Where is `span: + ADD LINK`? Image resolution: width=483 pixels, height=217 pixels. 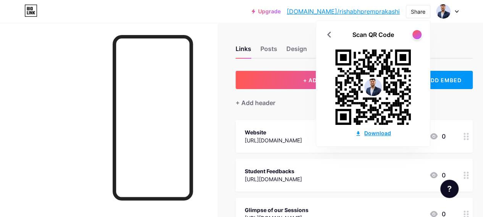
span: + ADD LINK is located at coordinates (319, 80).